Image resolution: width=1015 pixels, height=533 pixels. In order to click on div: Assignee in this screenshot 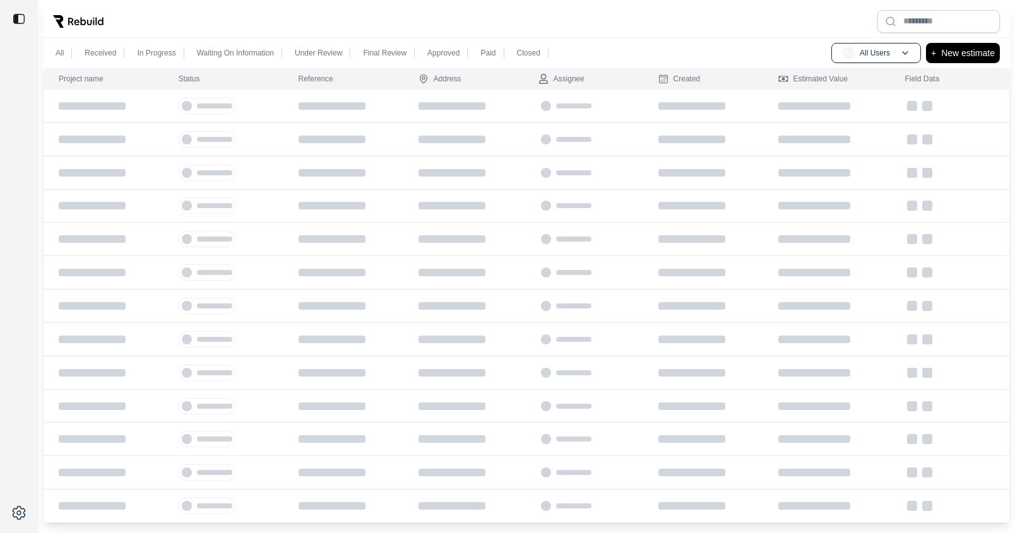, I will do `click(561, 79)`.